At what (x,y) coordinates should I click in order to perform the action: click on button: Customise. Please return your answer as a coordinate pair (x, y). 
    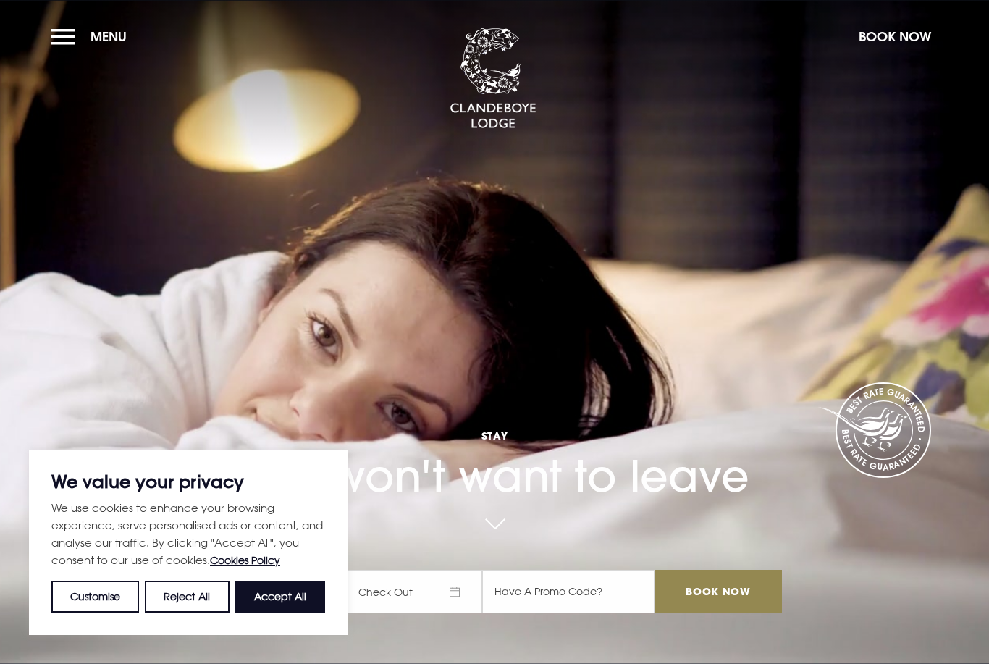
    Looking at the image, I should click on (95, 597).